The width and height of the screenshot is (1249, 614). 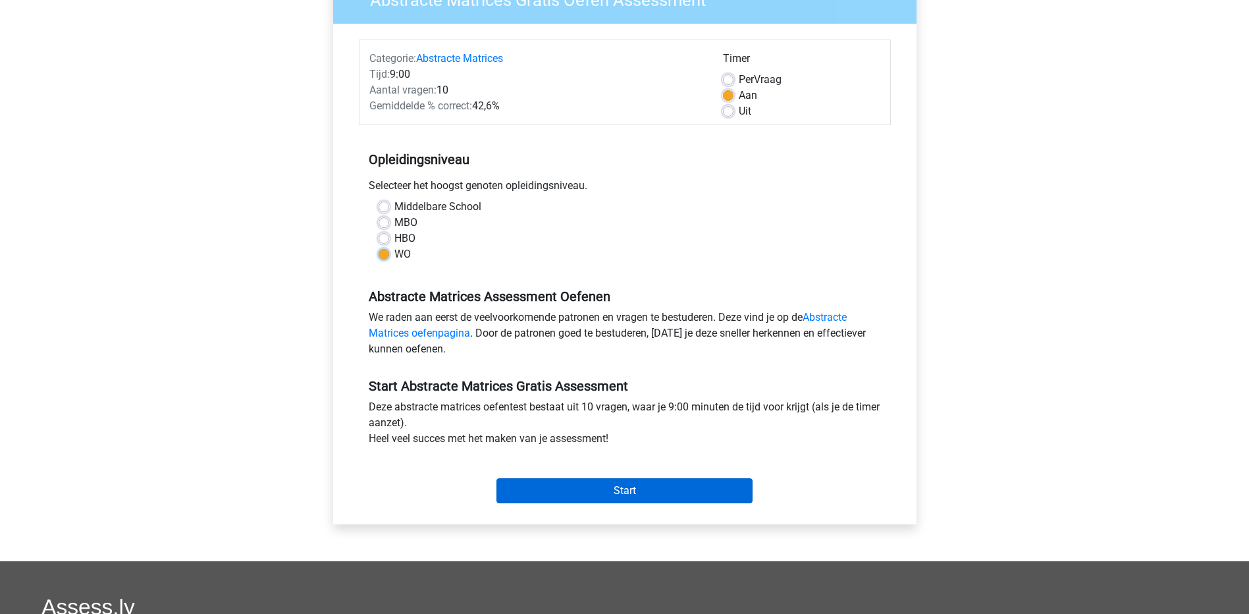 What do you see at coordinates (746, 79) in the screenshot?
I see `span: Per` at bounding box center [746, 79].